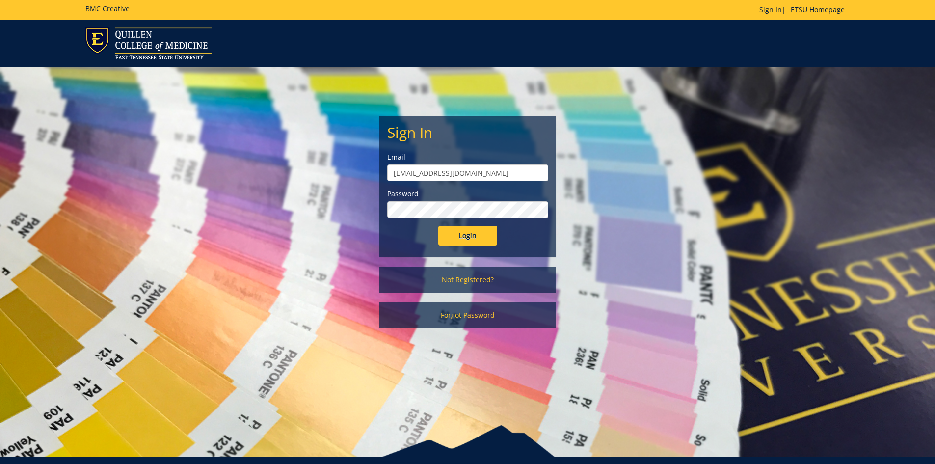 This screenshot has height=464, width=935. I want to click on a: Forgot Password, so click(468, 315).